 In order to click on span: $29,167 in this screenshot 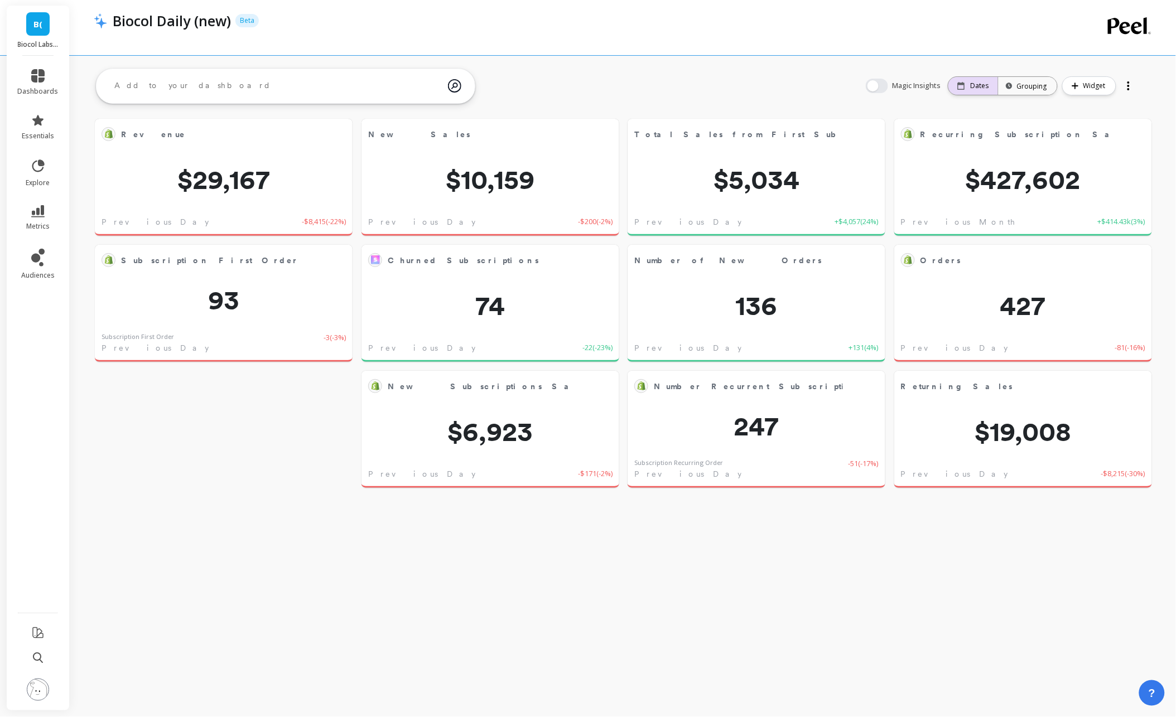, I will do `click(224, 180)`.